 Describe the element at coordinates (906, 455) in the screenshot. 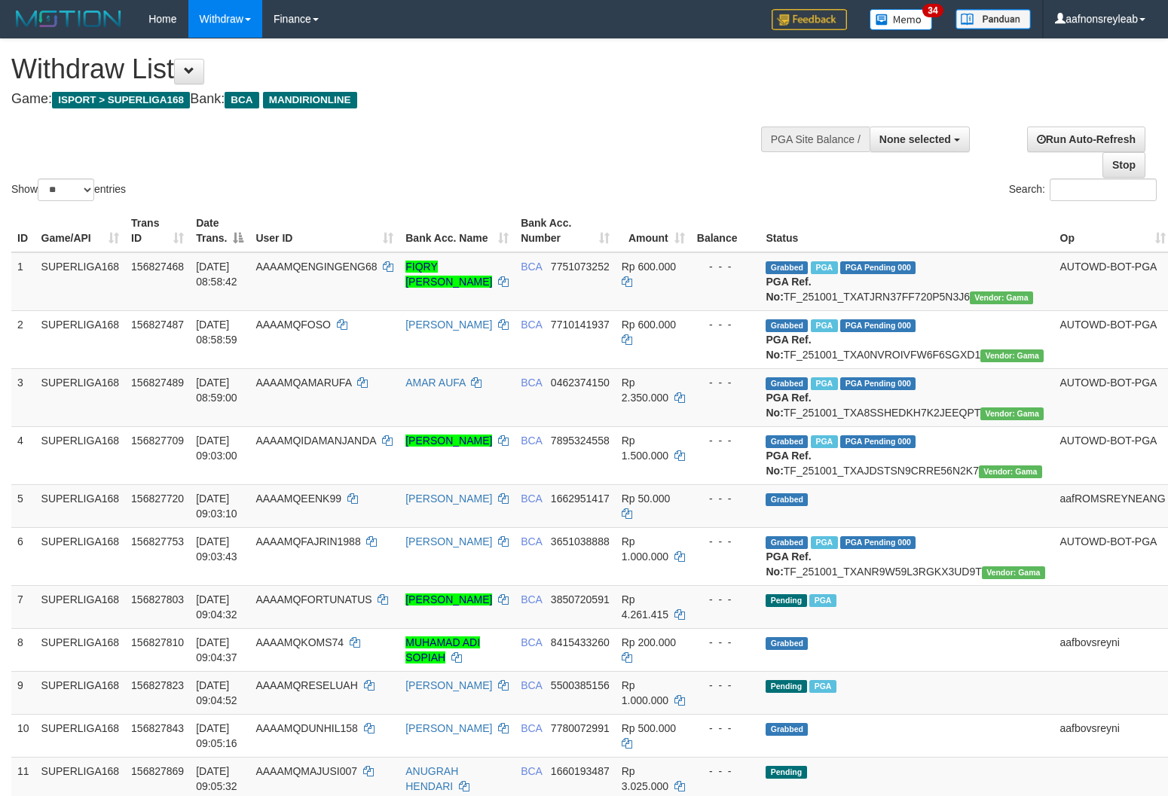

I see `td: TF_251001_TXAJDSTSN9CRRE56N2K7` at that location.